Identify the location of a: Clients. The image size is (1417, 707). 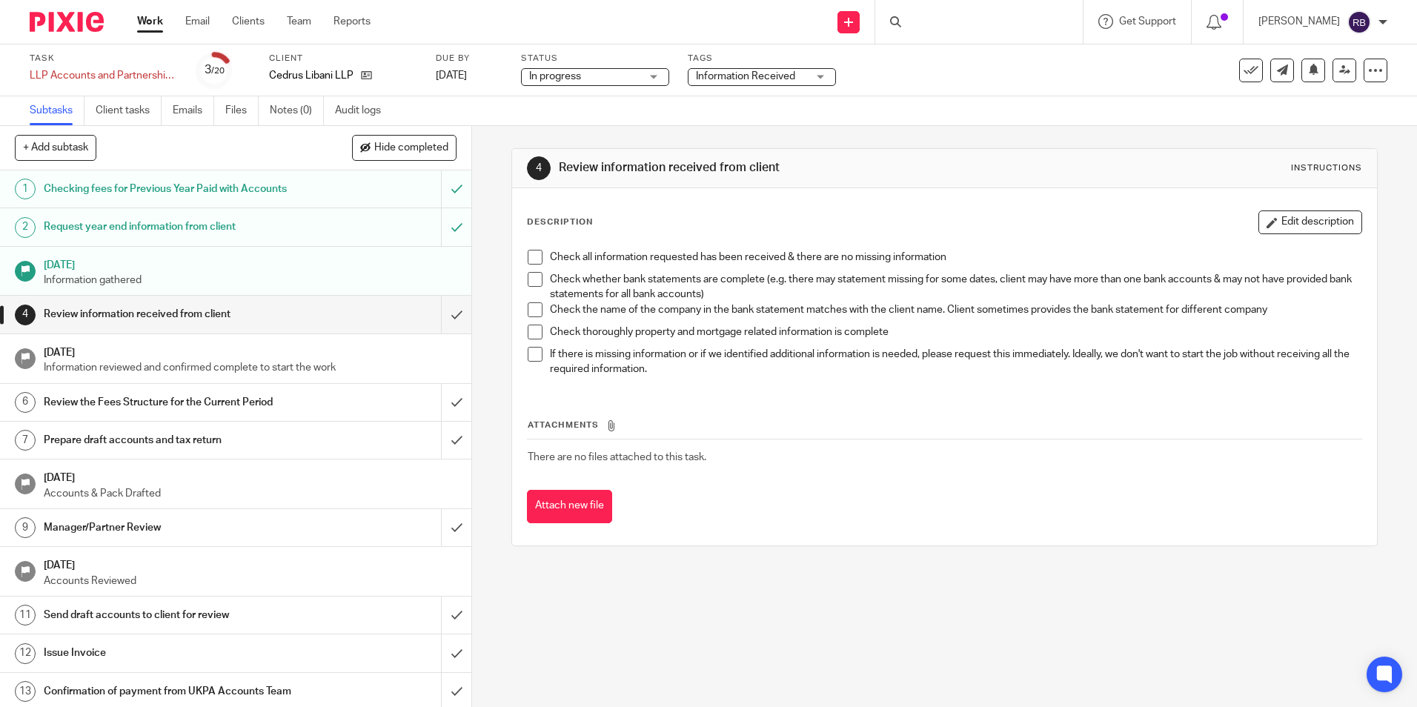
(248, 21).